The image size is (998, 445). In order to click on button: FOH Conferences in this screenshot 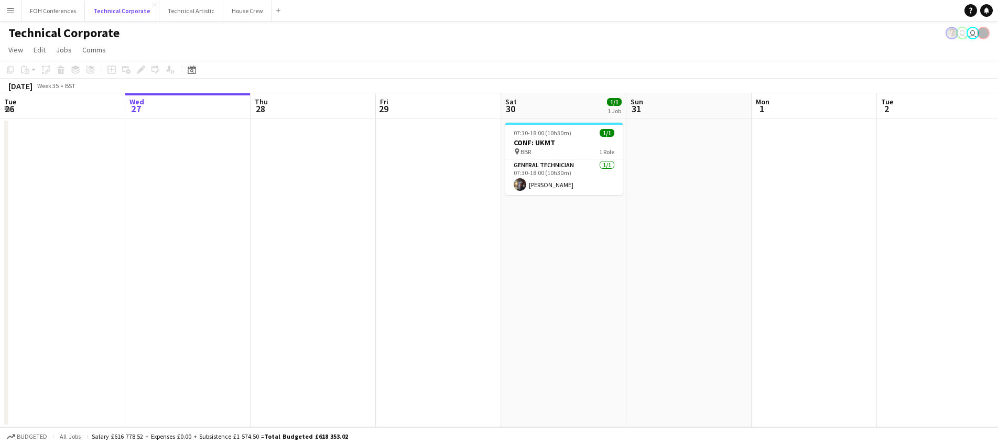, I will do `click(53, 10)`.